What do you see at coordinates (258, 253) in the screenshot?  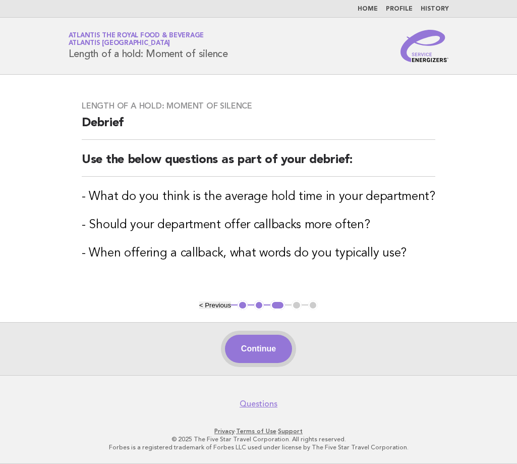 I see `h3: - When offering a callback, what words do you typically use?` at bounding box center [258, 253].